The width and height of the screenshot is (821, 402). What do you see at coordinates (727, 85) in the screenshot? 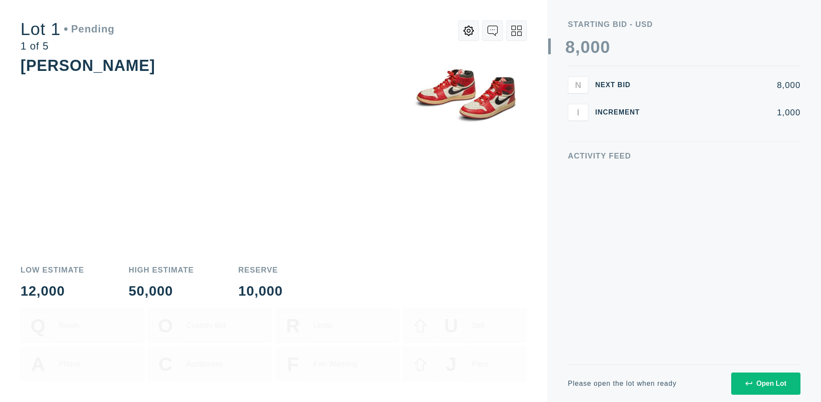
I see `div: 8,000` at bounding box center [727, 85].